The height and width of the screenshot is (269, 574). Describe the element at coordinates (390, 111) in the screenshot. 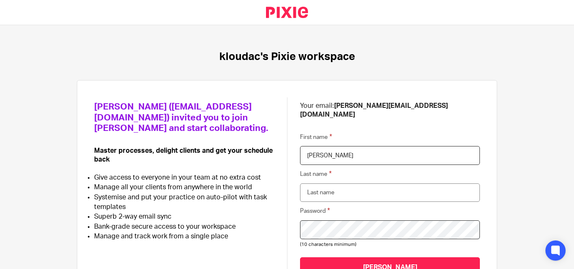

I see `p: Your email:` at that location.